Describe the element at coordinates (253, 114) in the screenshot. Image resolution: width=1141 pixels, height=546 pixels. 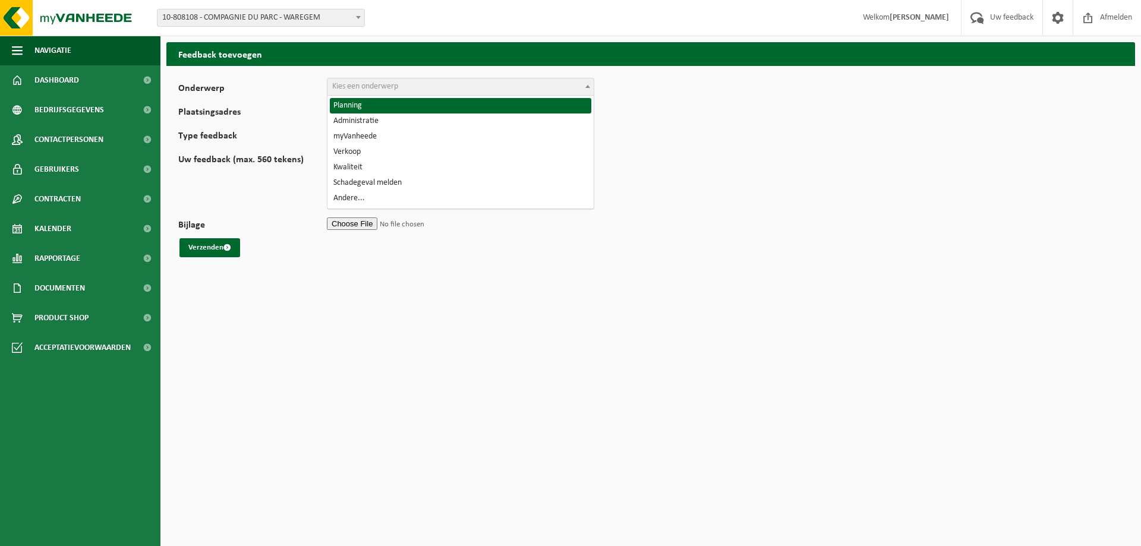
I see `label: Plaatsingsadres` at that location.